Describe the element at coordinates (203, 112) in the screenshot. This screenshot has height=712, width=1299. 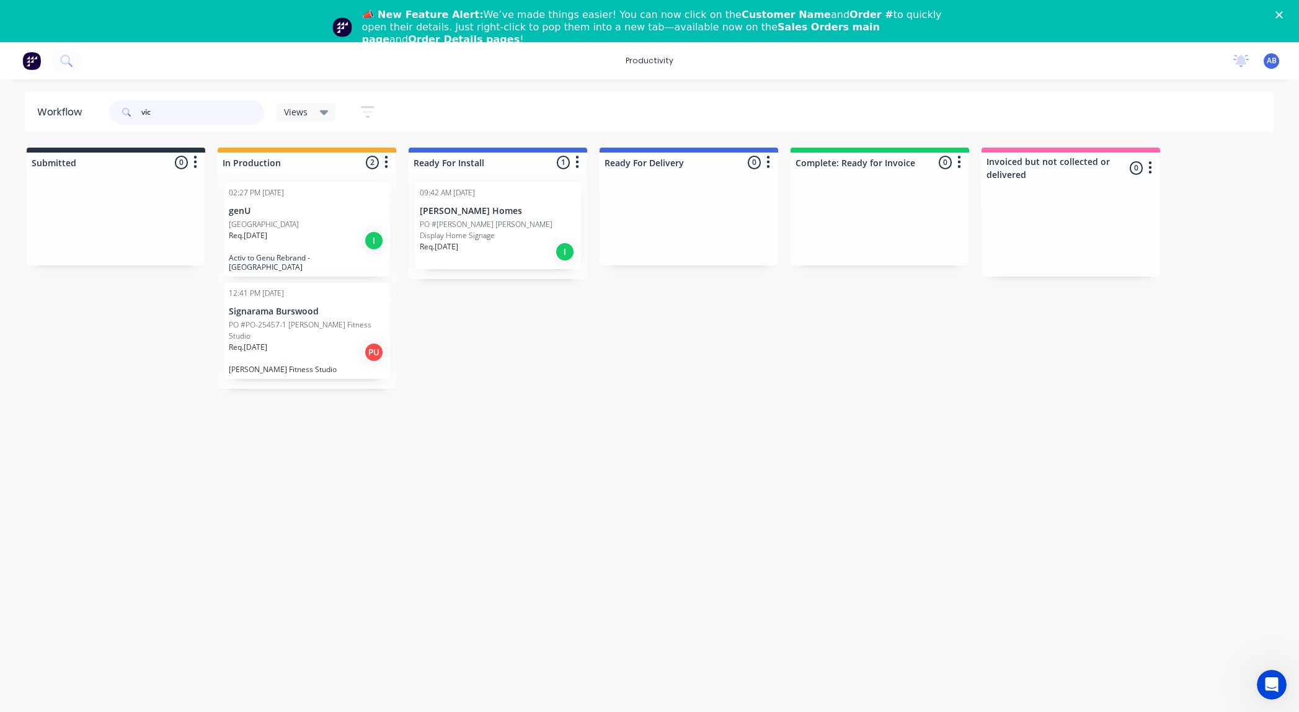
I see `input: Search for orders...` at that location.